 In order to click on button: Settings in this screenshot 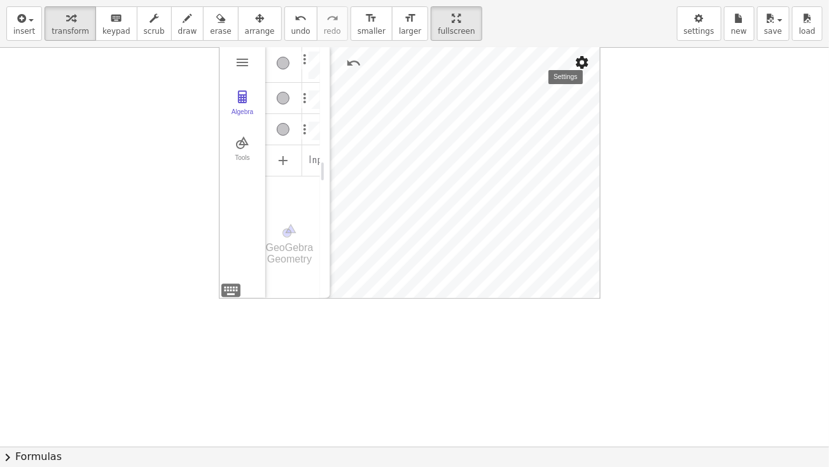, I will do `click(582, 62)`.